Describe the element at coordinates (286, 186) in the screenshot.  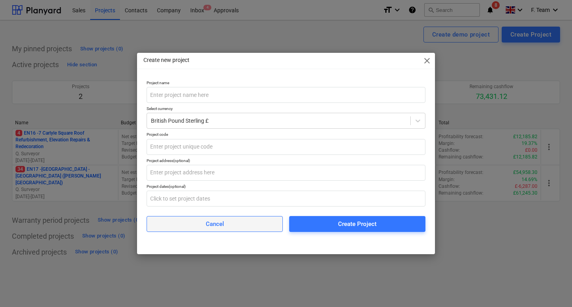
I see `div: Project dates (optional)` at that location.